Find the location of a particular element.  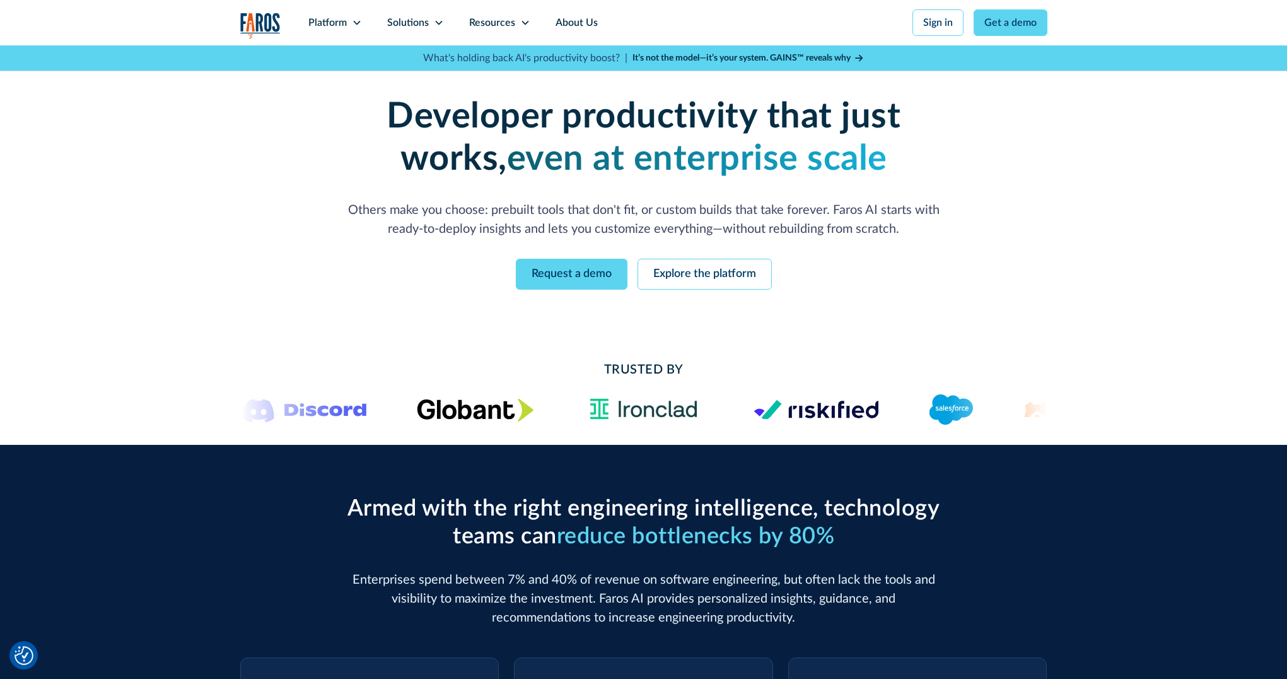

span: reduce bottlenecks by 80% is located at coordinates (696, 536).